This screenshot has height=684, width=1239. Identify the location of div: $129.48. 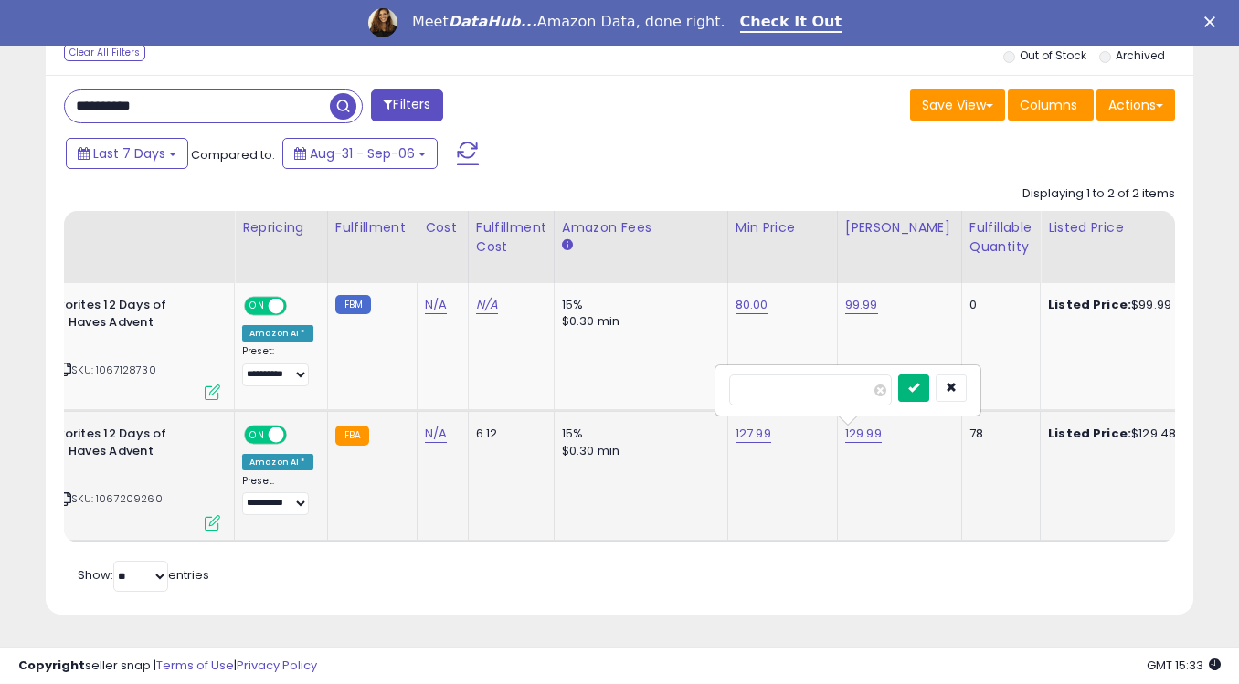
(1124, 434).